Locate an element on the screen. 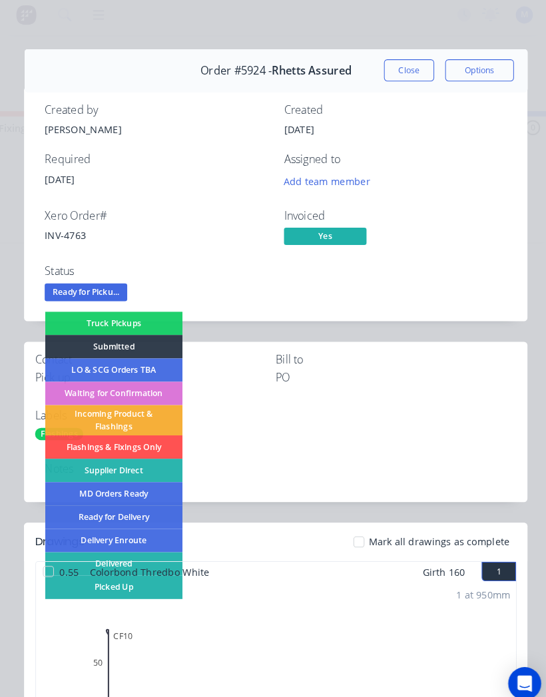 The image size is (546, 697). div: Delivered is located at coordinates (118, 551).